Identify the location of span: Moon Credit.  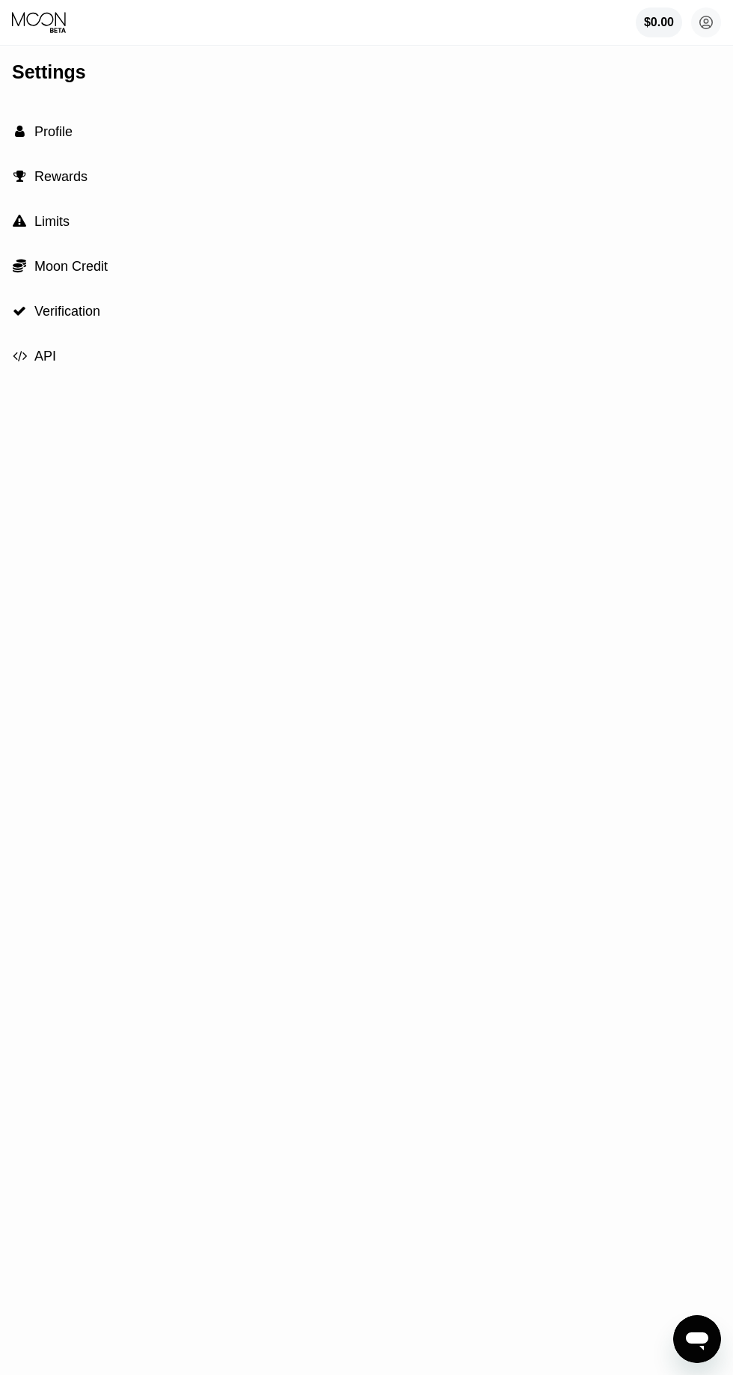
(71, 266).